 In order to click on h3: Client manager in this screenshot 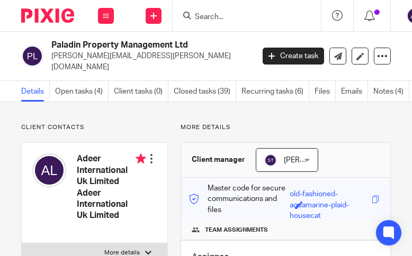, I will do `click(218, 160)`.